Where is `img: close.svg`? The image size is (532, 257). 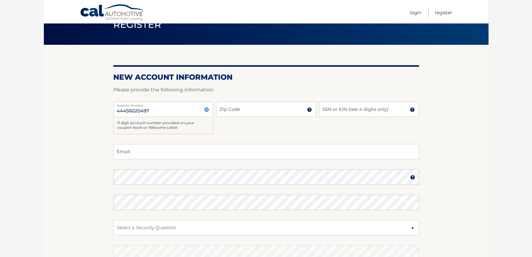 img: close.svg is located at coordinates (207, 110).